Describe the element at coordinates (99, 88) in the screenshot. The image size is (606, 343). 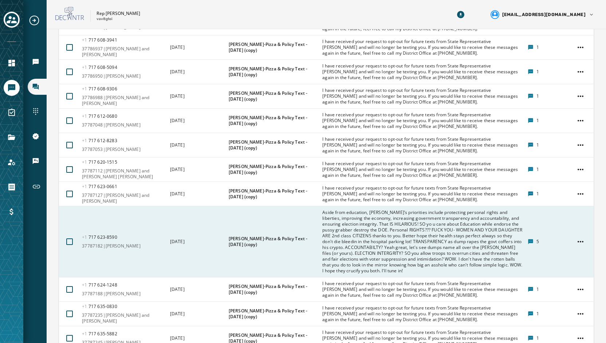
I see `span: 717 608 - 9306` at that location.